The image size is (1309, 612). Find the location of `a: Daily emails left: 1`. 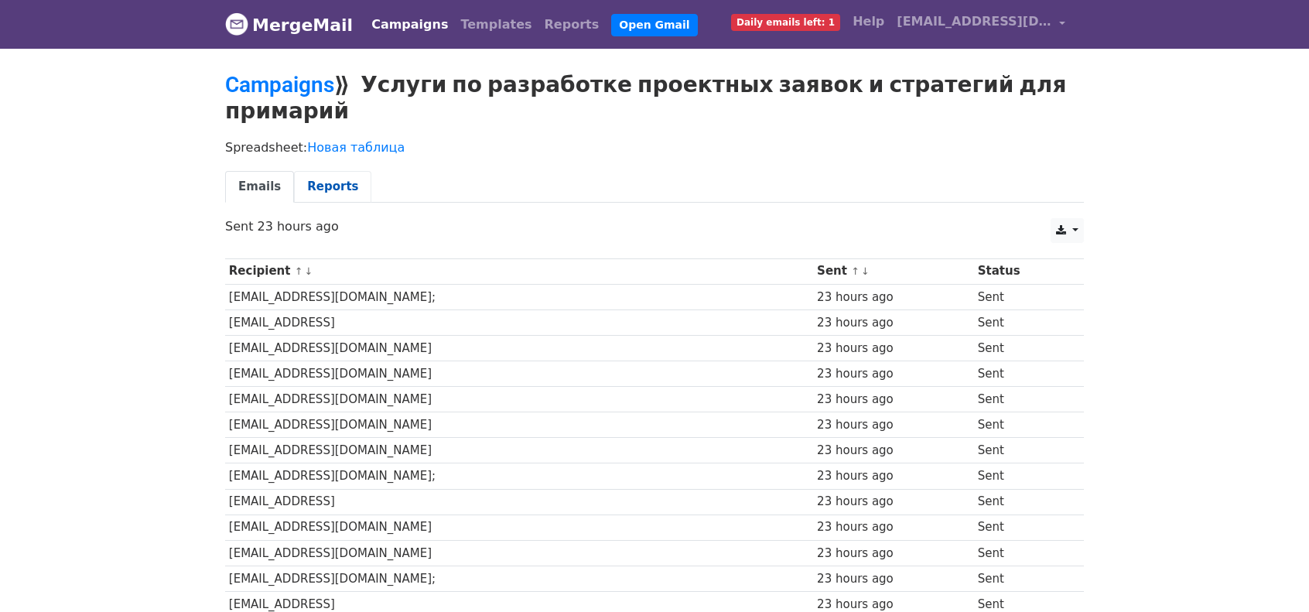

a: Daily emails left: 1 is located at coordinates (785, 22).